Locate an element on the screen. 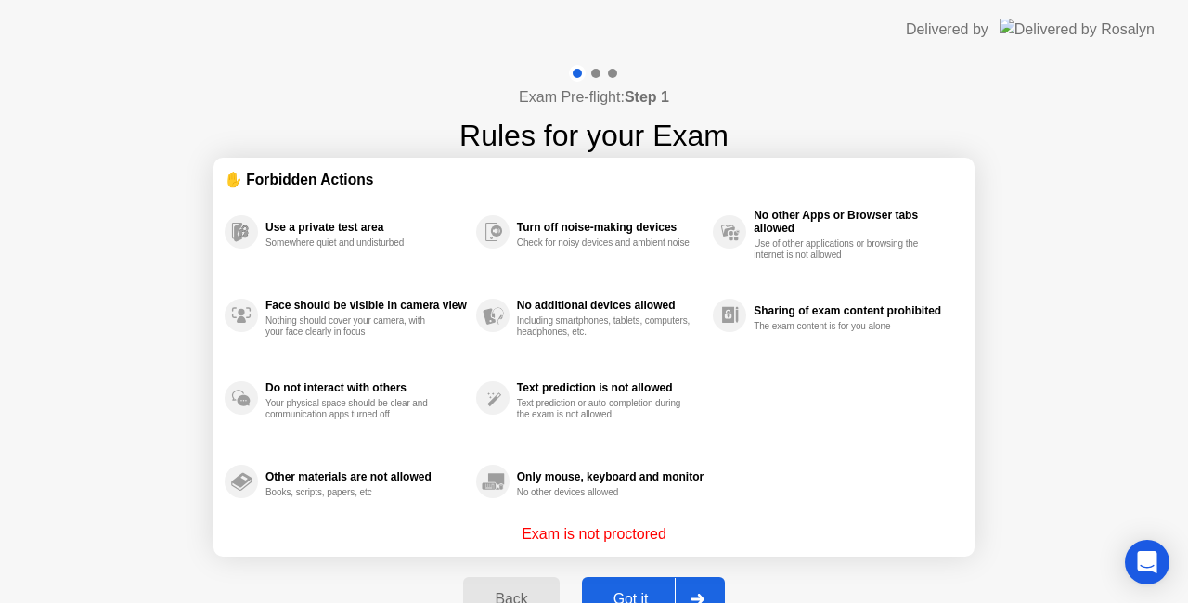 The image size is (1188, 603). b: Step 1 is located at coordinates (647, 97).